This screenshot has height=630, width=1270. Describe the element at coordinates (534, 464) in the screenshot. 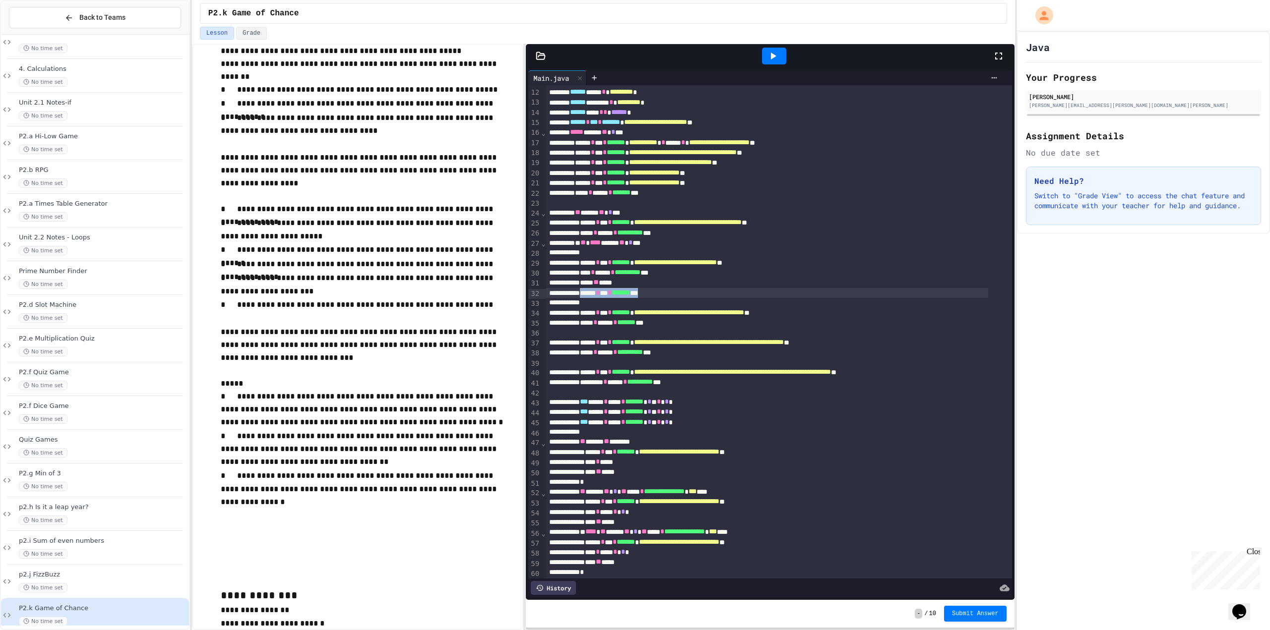

I see `div: 49` at that location.